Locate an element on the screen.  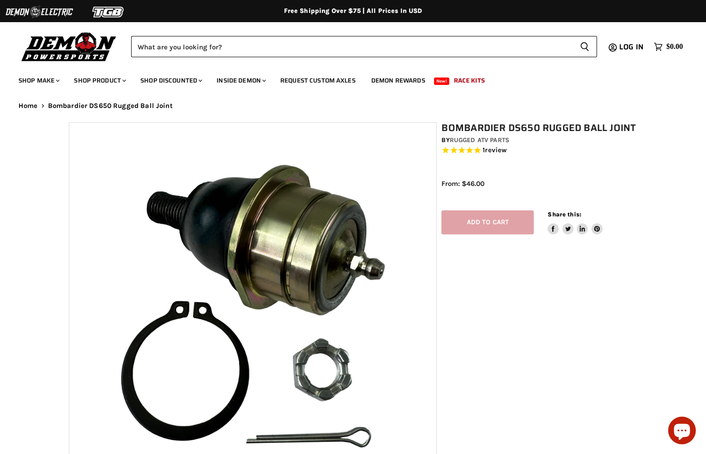
a: Inside Demon is located at coordinates (241, 80).